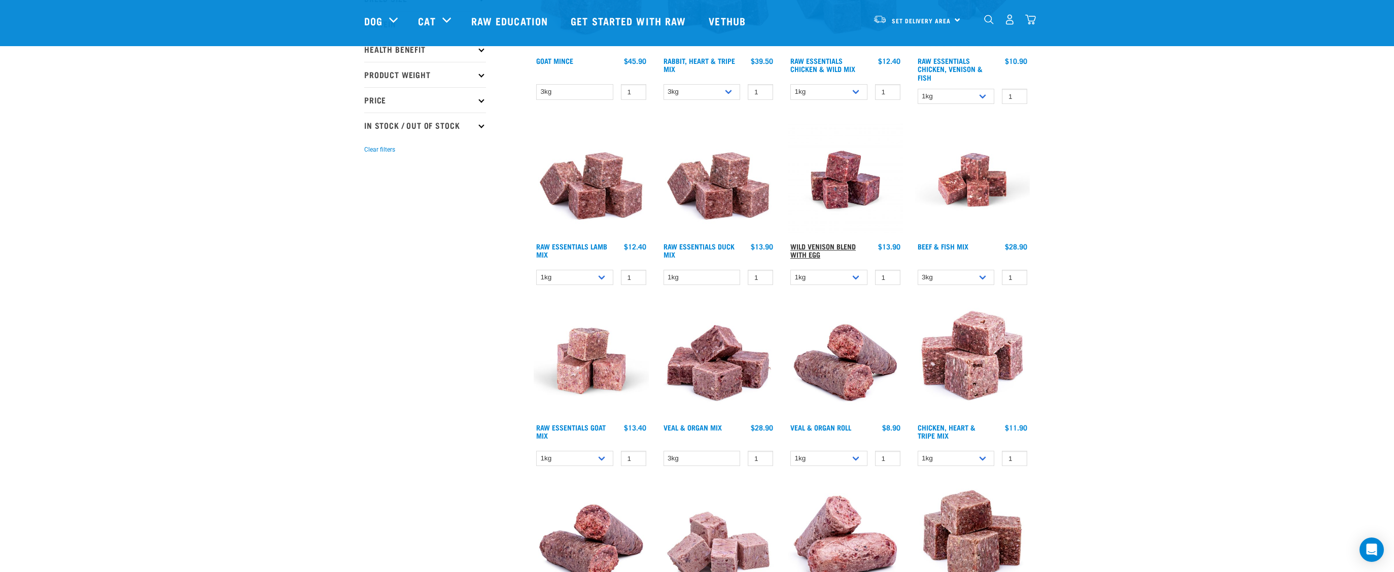 The height and width of the screenshot is (572, 1394). I want to click on a: Raw Essentials Chicken, Venison & Fish, so click(950, 68).